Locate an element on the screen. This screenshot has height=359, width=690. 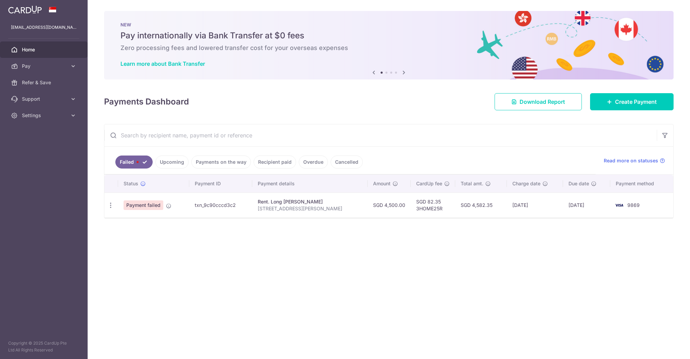
a: Recipient paid is located at coordinates (275, 162).